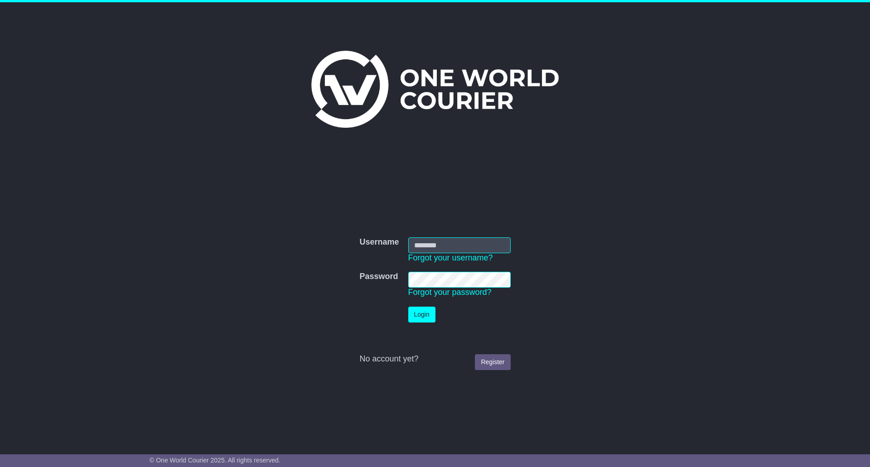 The image size is (870, 467). I want to click on img: One World, so click(435, 89).